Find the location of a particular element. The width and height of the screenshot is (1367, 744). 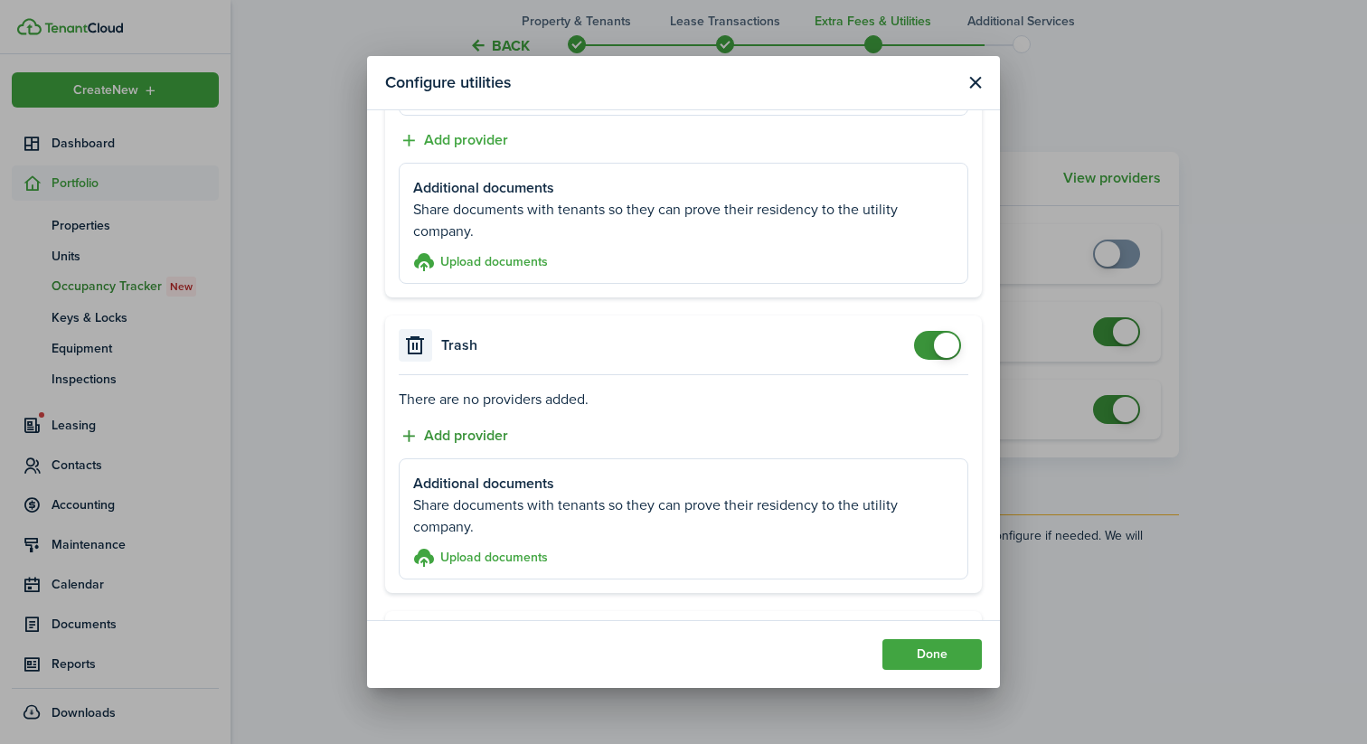

p: There are no providers added. is located at coordinates (683, 400).